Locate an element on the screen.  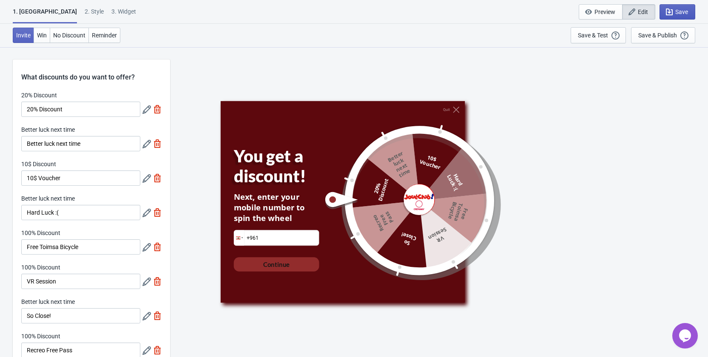
button: No Discount is located at coordinates (69, 35).